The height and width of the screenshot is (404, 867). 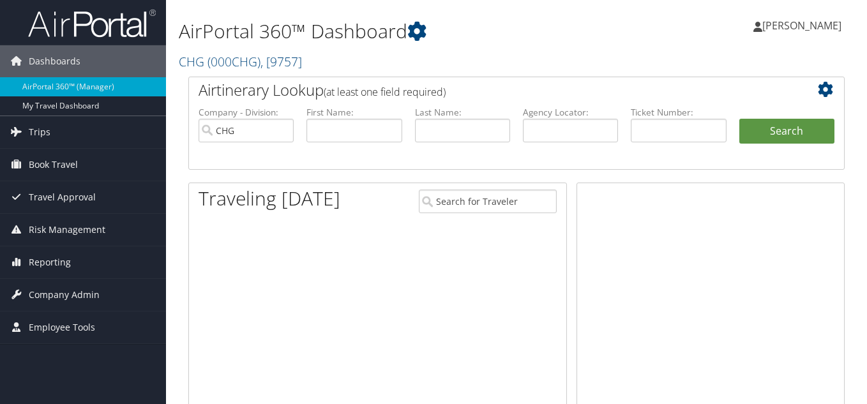 What do you see at coordinates (67, 230) in the screenshot?
I see `span: Risk Management` at bounding box center [67, 230].